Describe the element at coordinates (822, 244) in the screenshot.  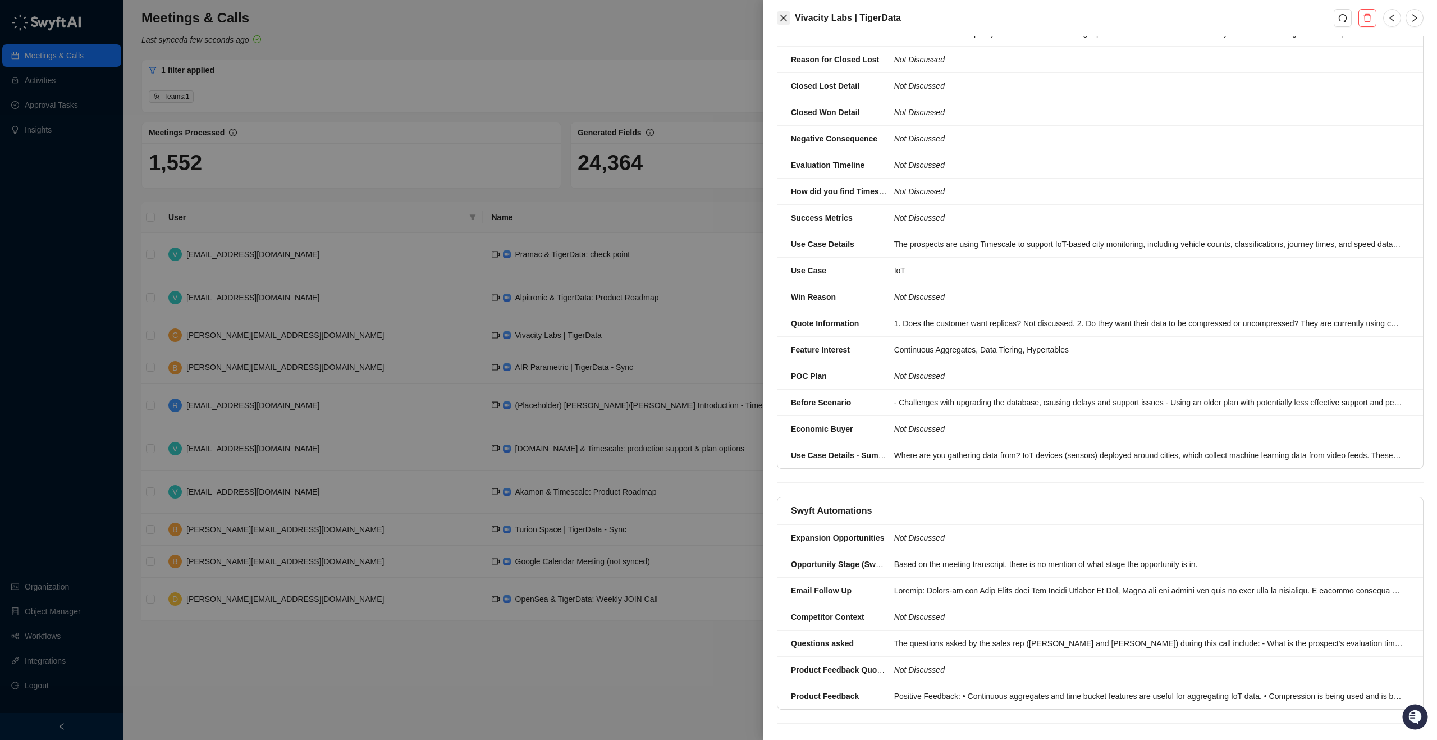
I see `strong: Use Case Details` at that location.